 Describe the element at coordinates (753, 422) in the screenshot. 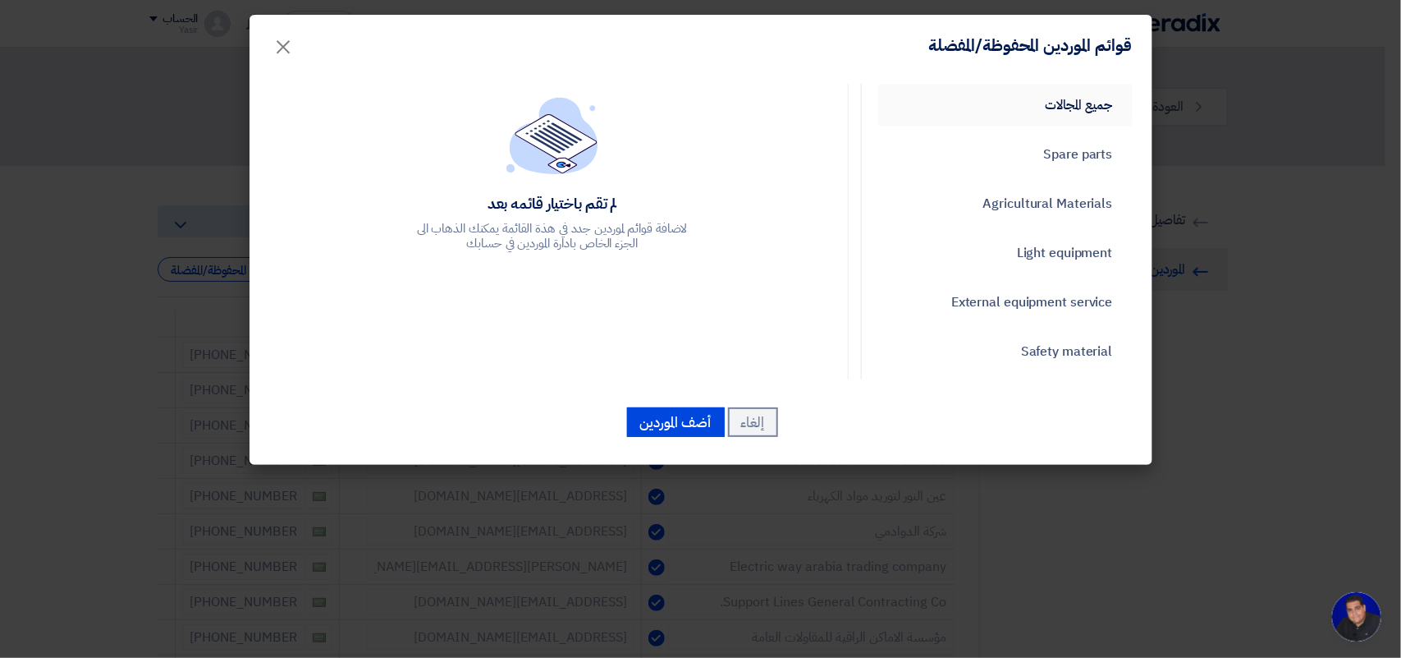

I see `button: إلغاء` at that location.